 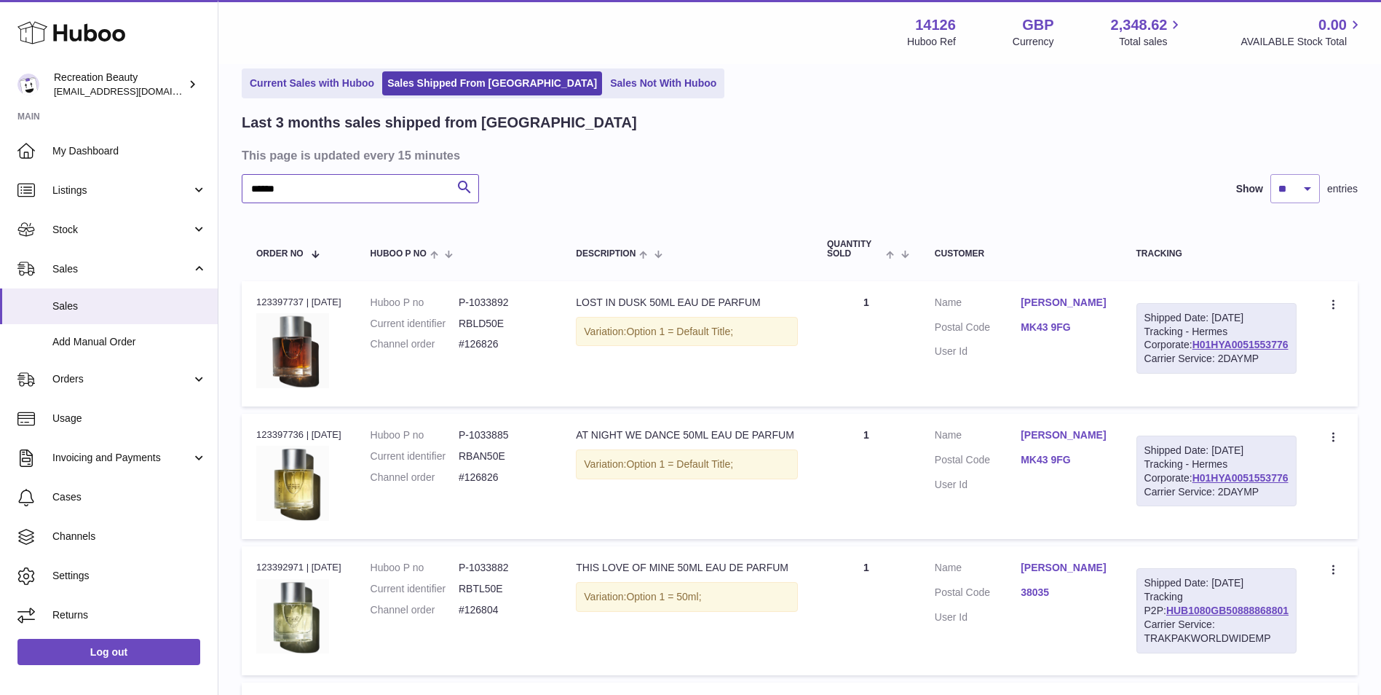 What do you see at coordinates (1037, 25) in the screenshot?
I see `strong: GBP` at bounding box center [1037, 25].